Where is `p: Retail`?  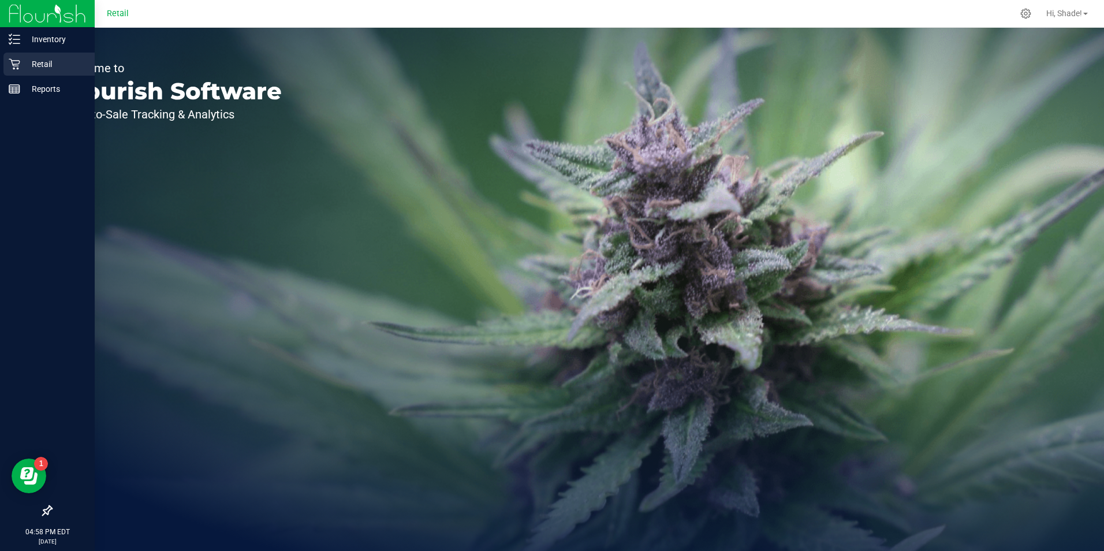 p: Retail is located at coordinates (55, 64).